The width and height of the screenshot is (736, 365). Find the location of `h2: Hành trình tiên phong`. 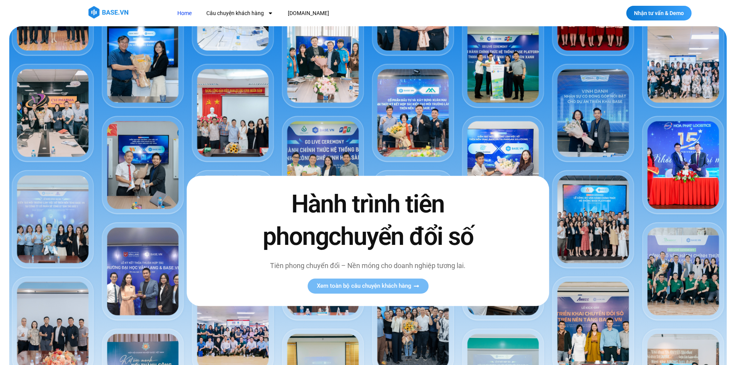

h2: Hành trình tiên phong is located at coordinates (368, 221).